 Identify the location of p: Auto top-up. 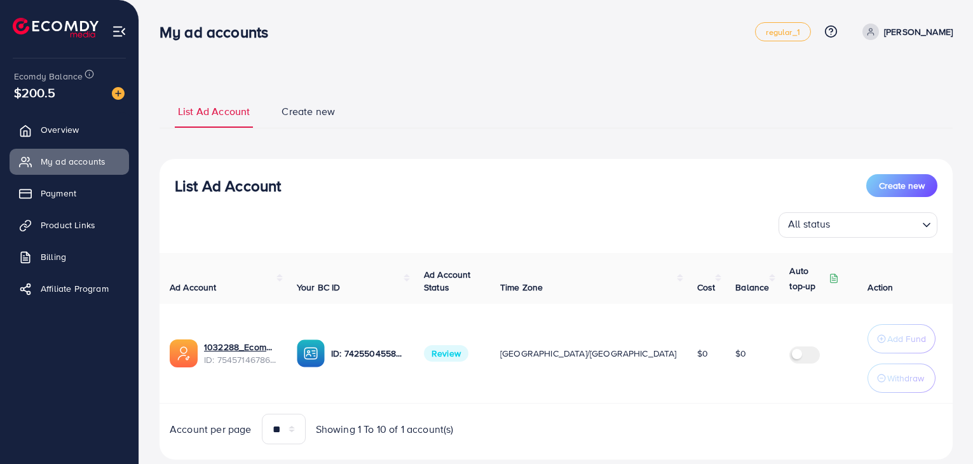
(808, 278).